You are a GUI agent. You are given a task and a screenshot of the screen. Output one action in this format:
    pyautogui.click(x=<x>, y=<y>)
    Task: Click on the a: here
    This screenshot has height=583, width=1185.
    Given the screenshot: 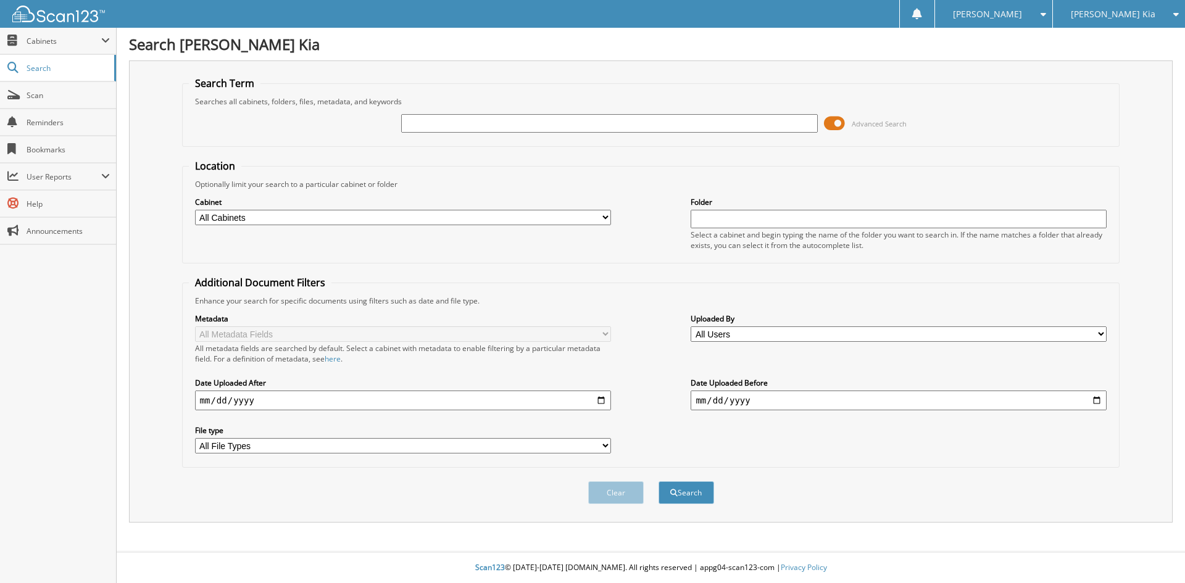 What is the action you would take?
    pyautogui.click(x=333, y=358)
    